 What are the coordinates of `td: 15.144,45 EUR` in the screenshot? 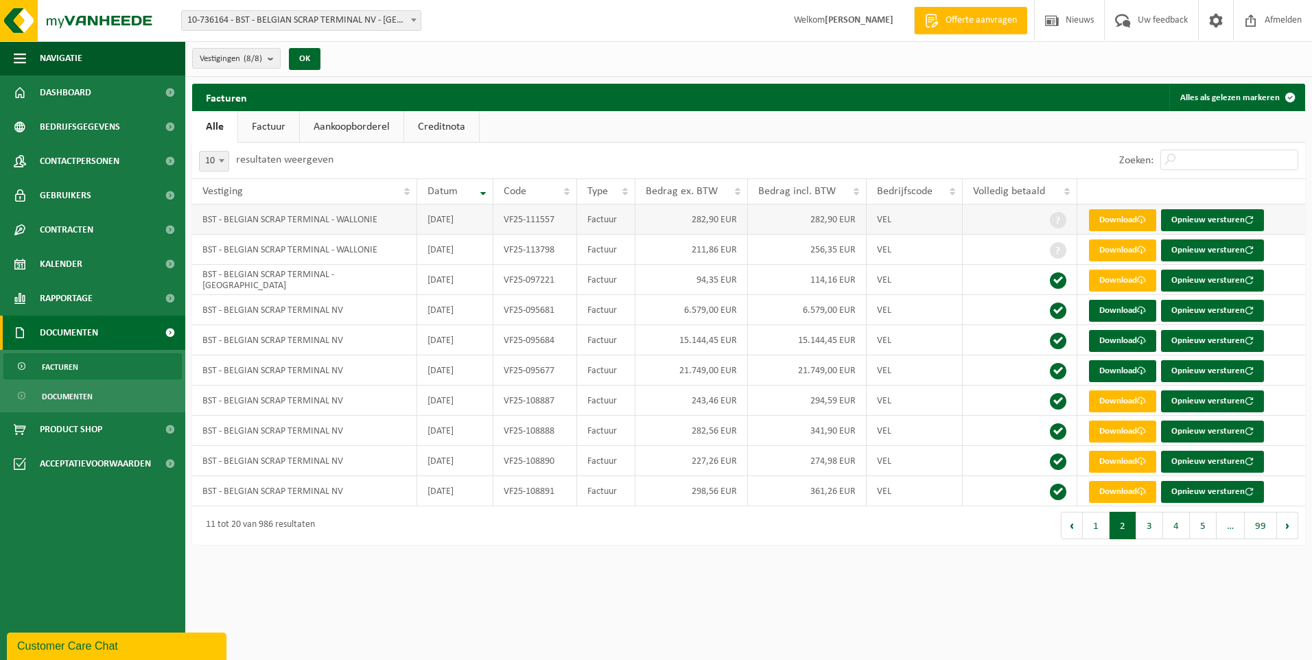 It's located at (807, 340).